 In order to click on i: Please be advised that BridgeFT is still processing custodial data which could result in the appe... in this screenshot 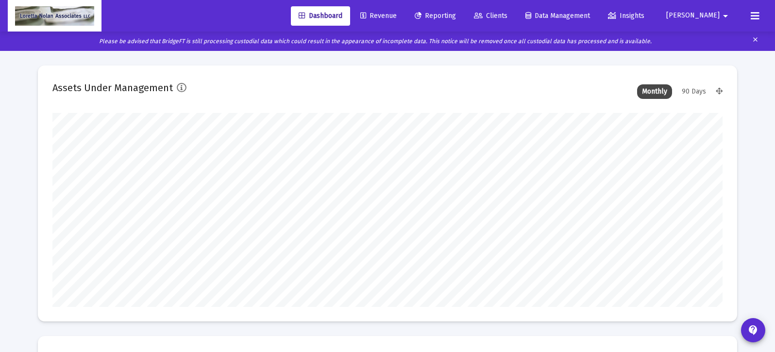, I will do `click(375, 41)`.